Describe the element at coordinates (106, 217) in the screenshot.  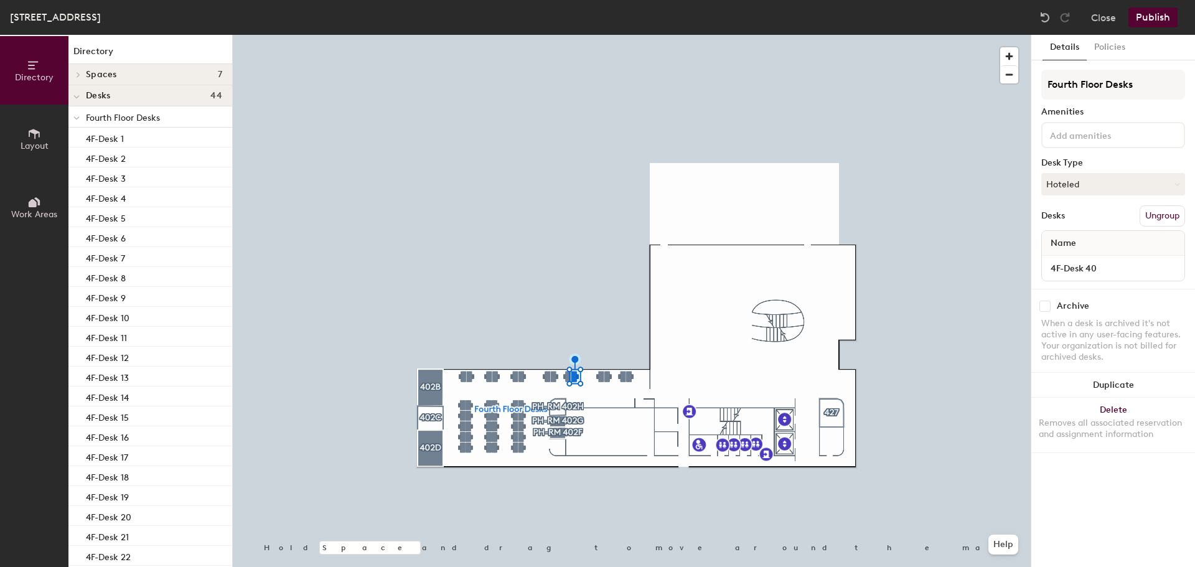
I see `p: 4F-Desk 5` at that location.